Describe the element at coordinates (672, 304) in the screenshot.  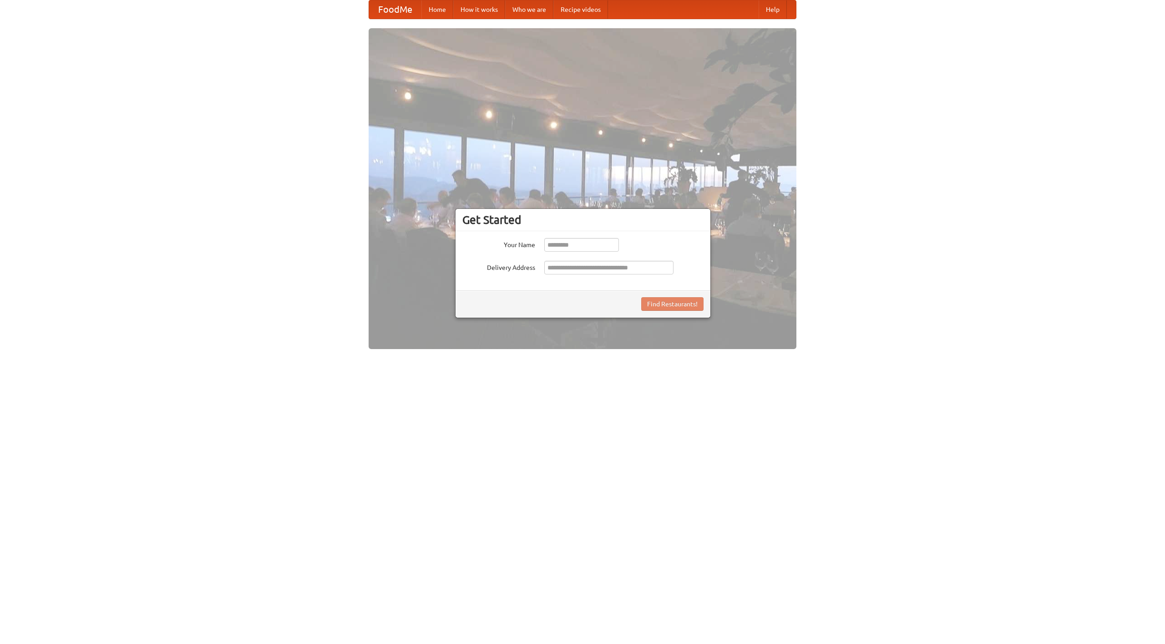
I see `button: Find Restaurants!` at that location.